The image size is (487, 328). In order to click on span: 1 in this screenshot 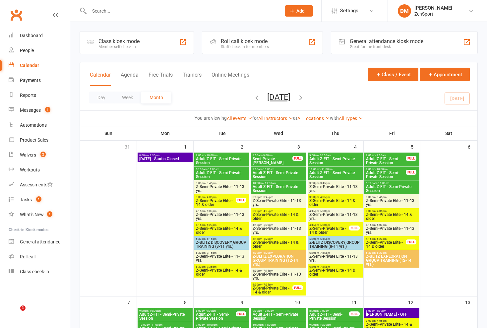, I will do `click(50, 214)`.